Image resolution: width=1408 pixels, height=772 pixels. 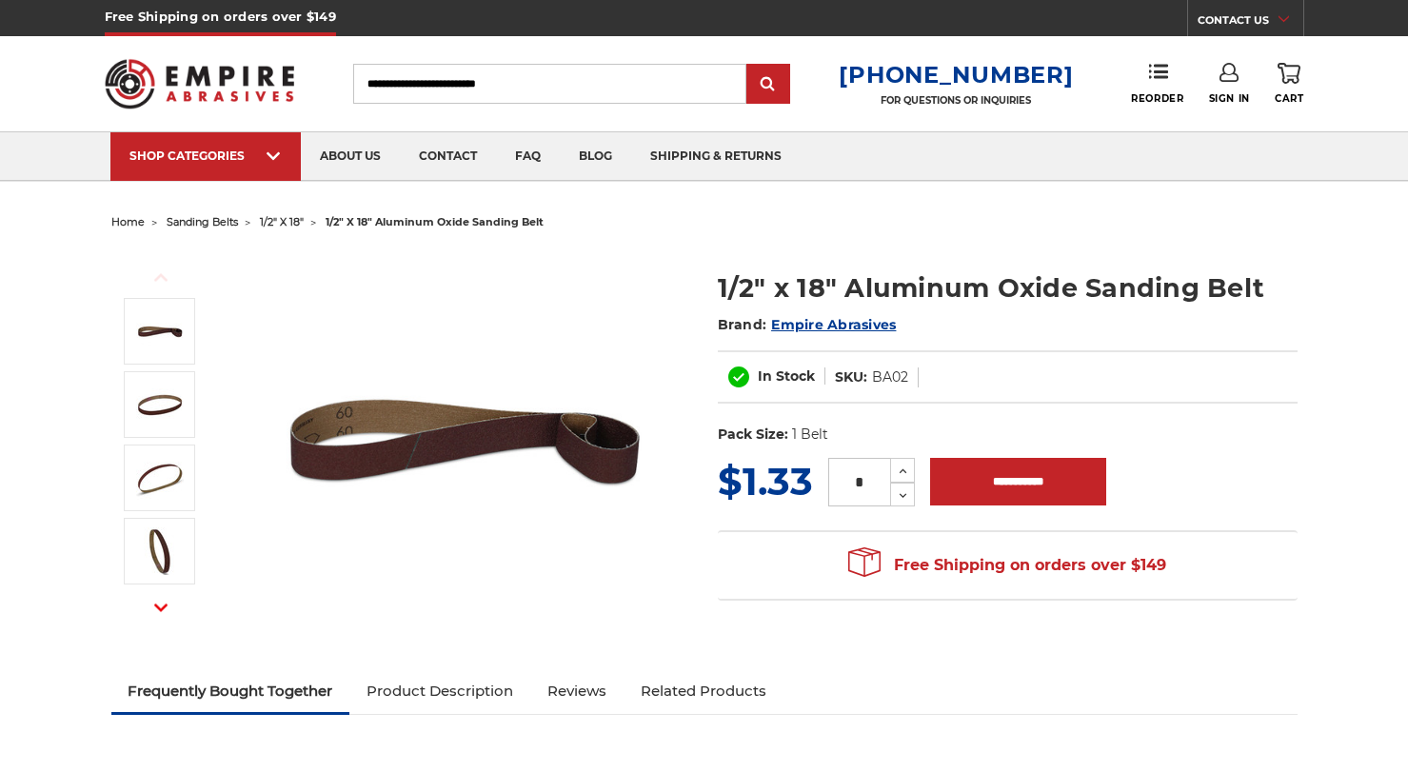 I want to click on span: In Stock, so click(x=787, y=376).